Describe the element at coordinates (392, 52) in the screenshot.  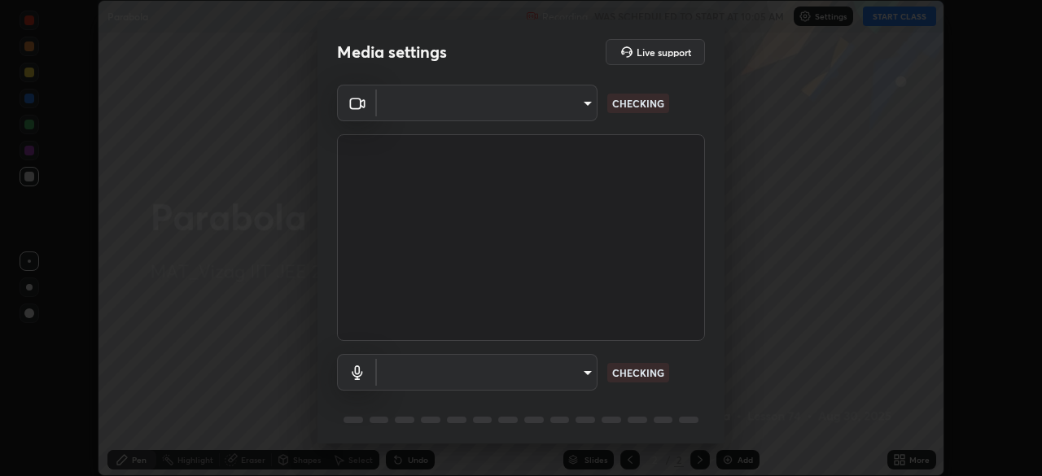
I see `h2: Media settings` at that location.